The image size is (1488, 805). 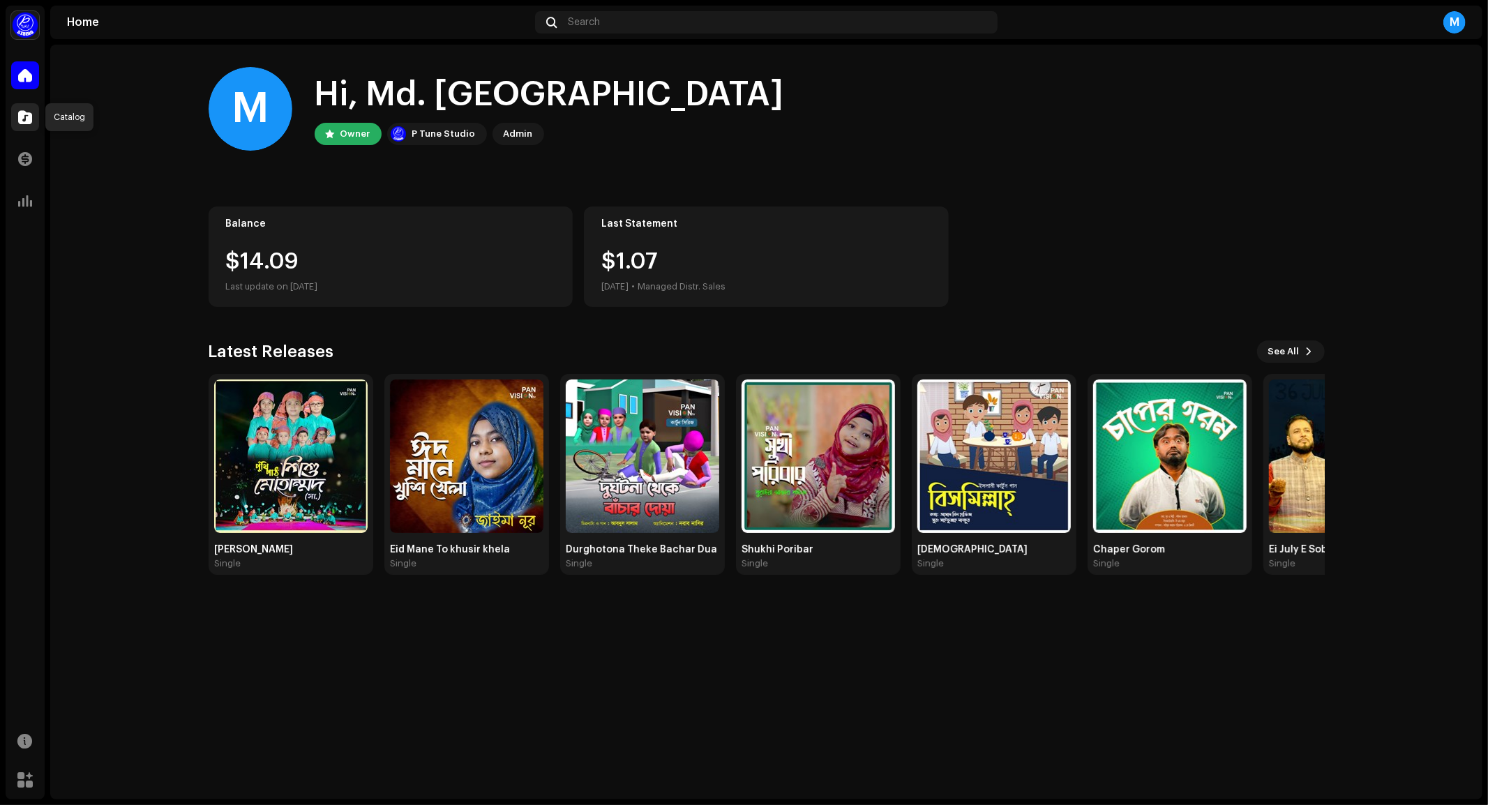 What do you see at coordinates (818, 550) in the screenshot?
I see `div: Shukhi Poribar` at bounding box center [818, 550].